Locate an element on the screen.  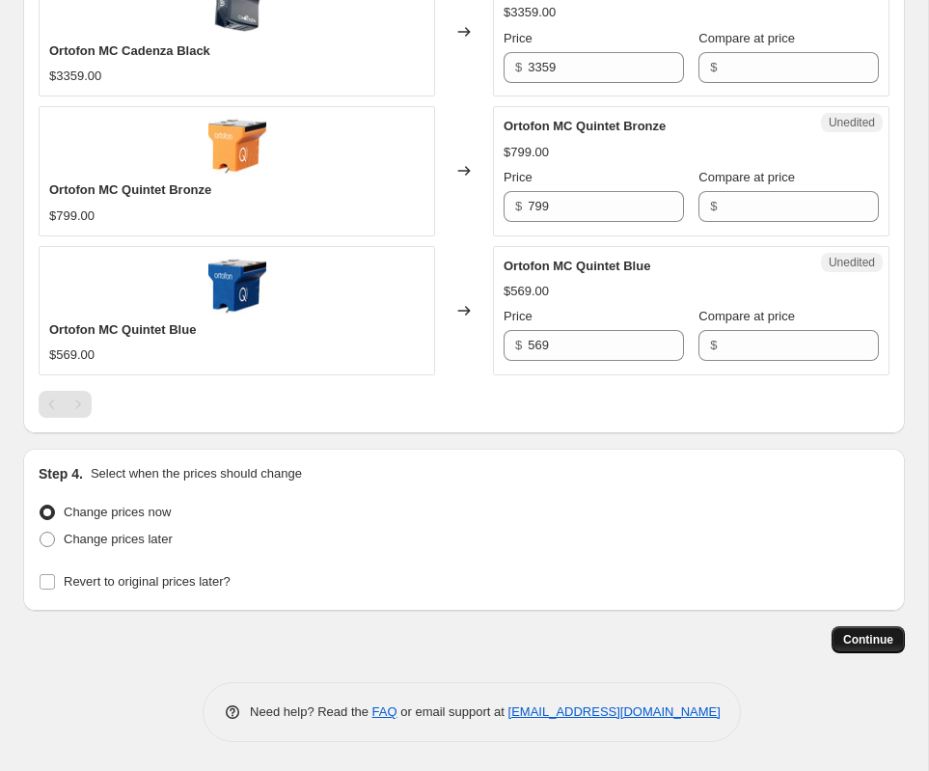
span: Change prices later is located at coordinates (118, 538).